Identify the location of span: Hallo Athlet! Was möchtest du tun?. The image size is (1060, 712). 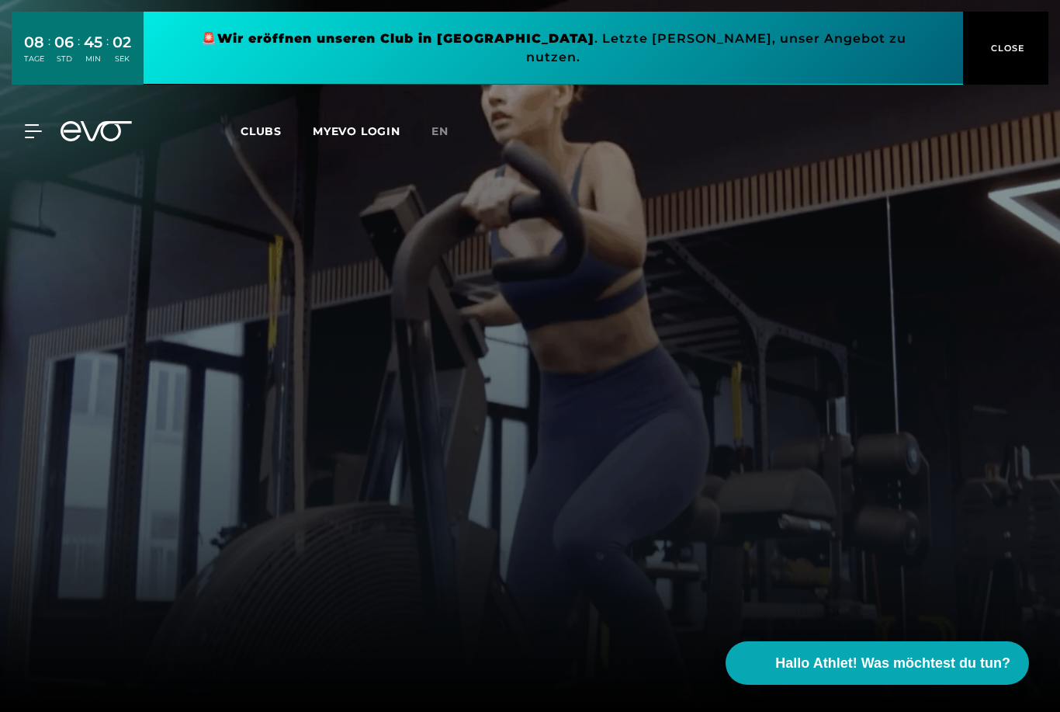
(892, 663).